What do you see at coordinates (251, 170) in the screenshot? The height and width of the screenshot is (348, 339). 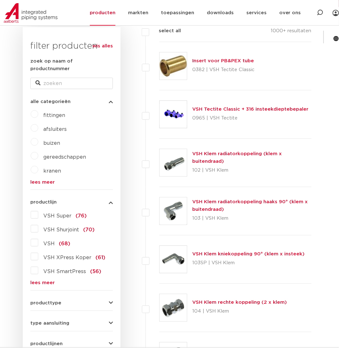 I see `p: 102 | VSH Klem` at bounding box center [251, 170].